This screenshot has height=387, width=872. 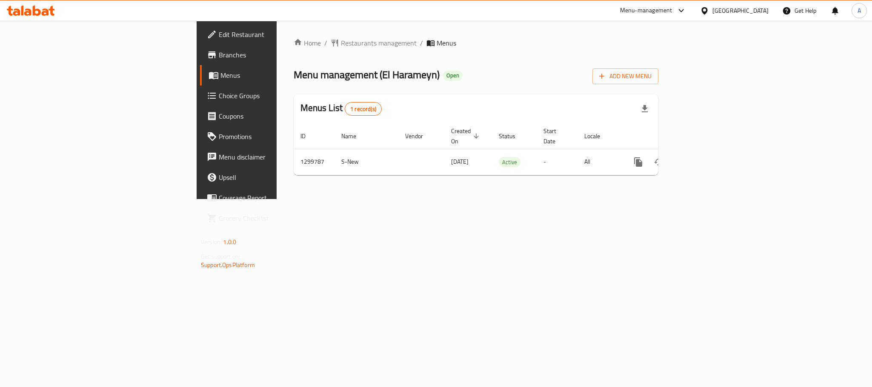 I want to click on button: more, so click(x=638, y=162).